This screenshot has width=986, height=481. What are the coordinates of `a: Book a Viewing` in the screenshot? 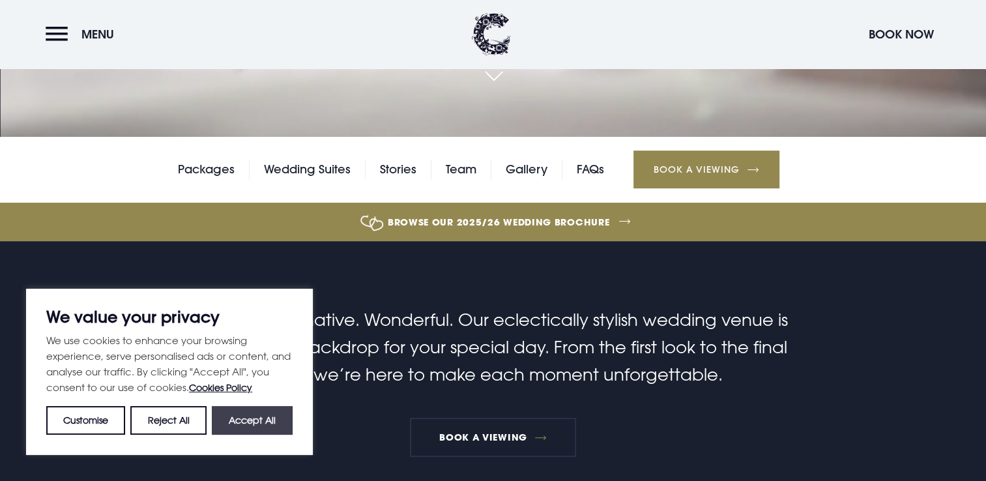 It's located at (707, 169).